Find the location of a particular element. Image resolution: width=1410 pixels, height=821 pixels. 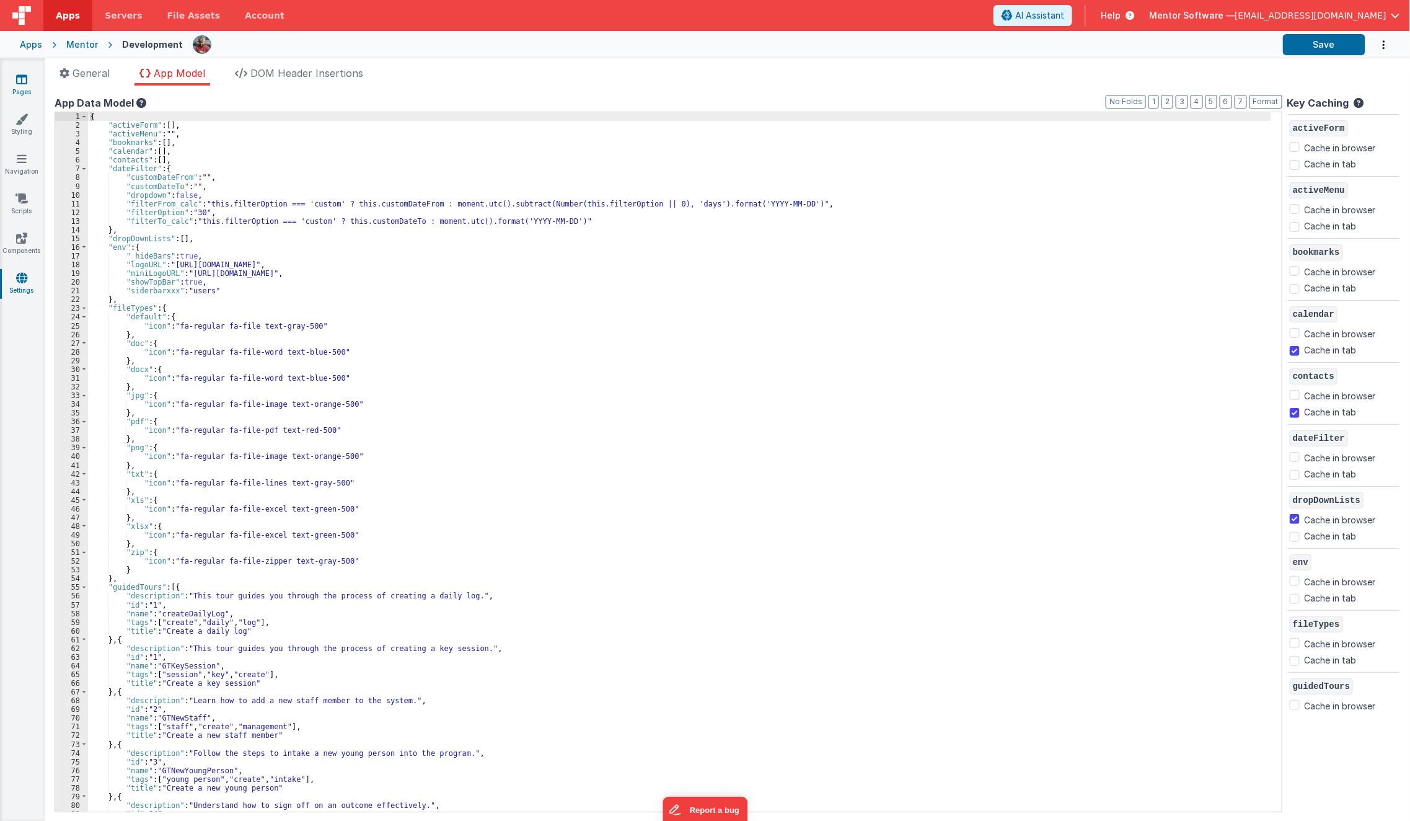

div: 78 is located at coordinates (71, 788).